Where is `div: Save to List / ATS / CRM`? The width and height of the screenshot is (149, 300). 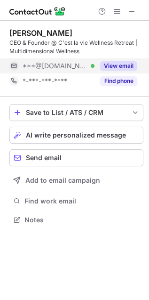
div: Save to List / ATS / CRM is located at coordinates (76, 112).